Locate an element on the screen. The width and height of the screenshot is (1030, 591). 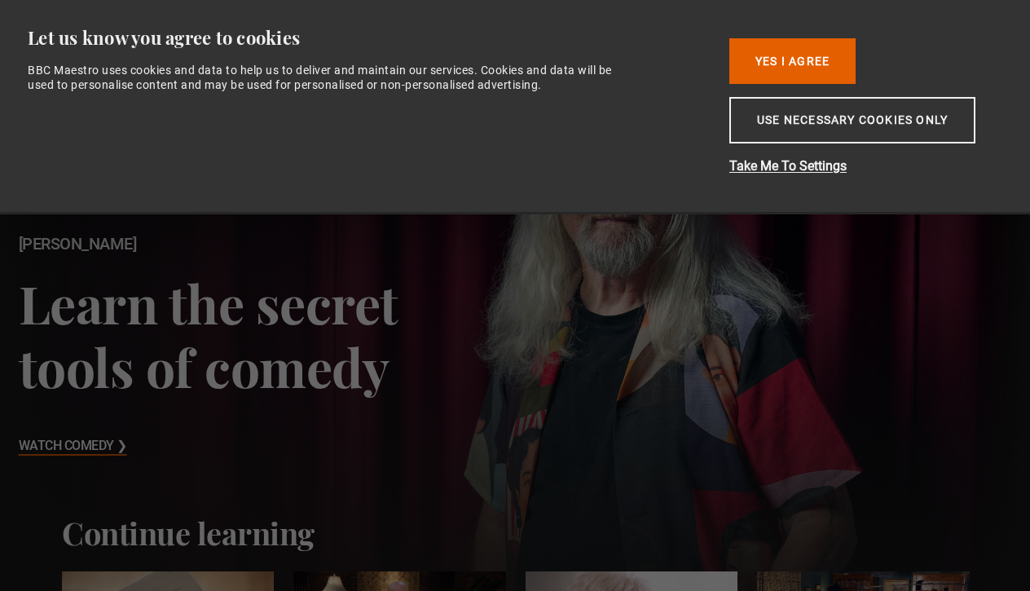
div: Let us know you agree to cookies is located at coordinates (366, 37).